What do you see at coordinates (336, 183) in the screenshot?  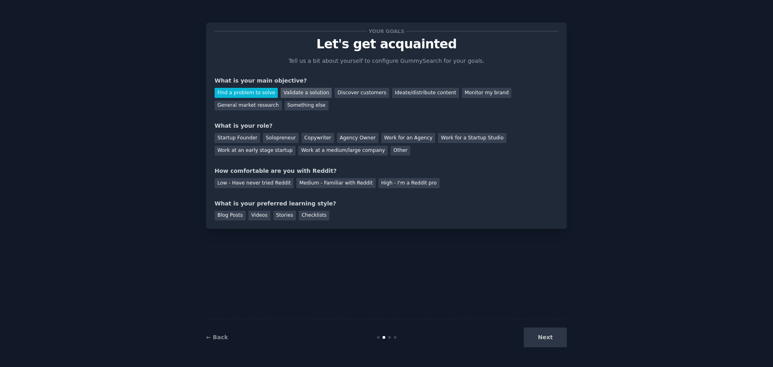 I see `div: Medium - Familiar with Reddit` at bounding box center [336, 183].